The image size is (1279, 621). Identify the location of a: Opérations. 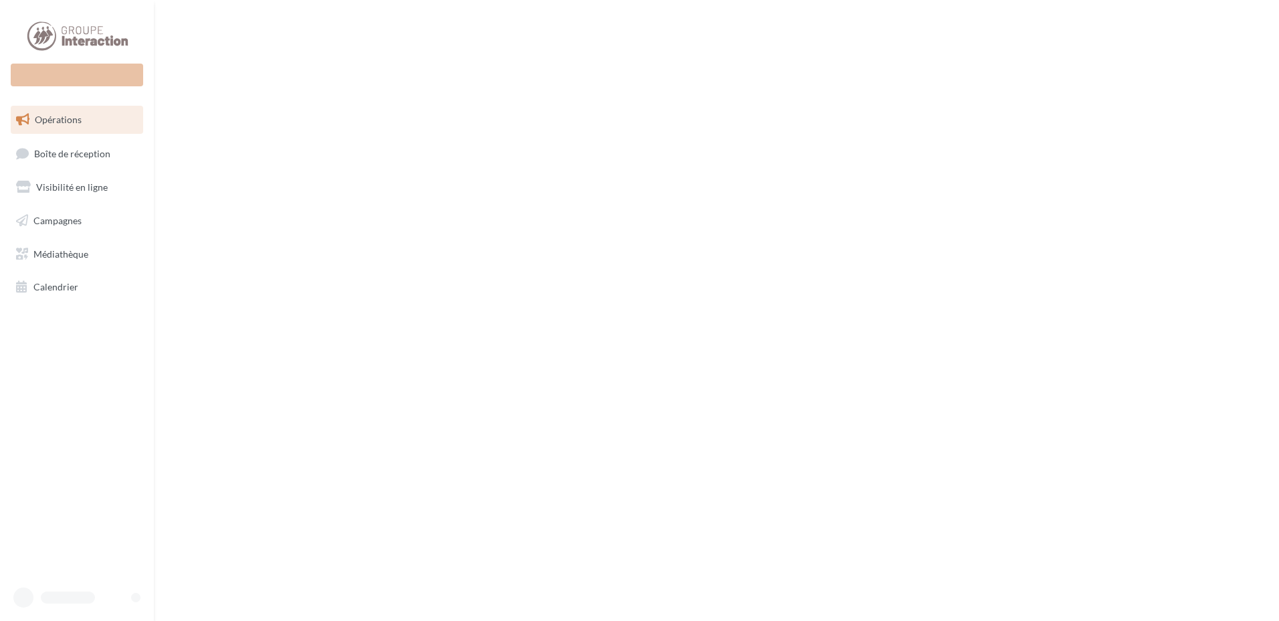
(77, 120).